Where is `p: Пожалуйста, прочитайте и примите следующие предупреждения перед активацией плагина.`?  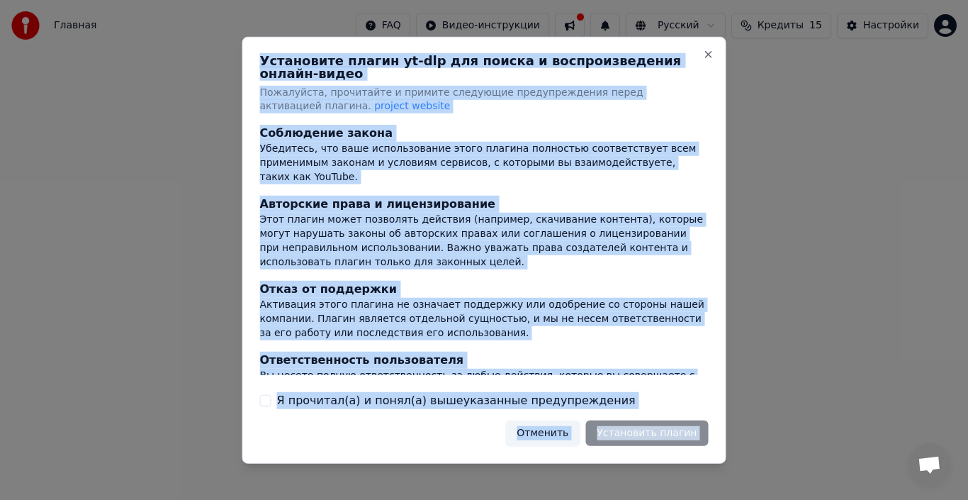 p: Пожалуйста, прочитайте и примите следующие предупреждения перед активацией плагина. is located at coordinates (484, 99).